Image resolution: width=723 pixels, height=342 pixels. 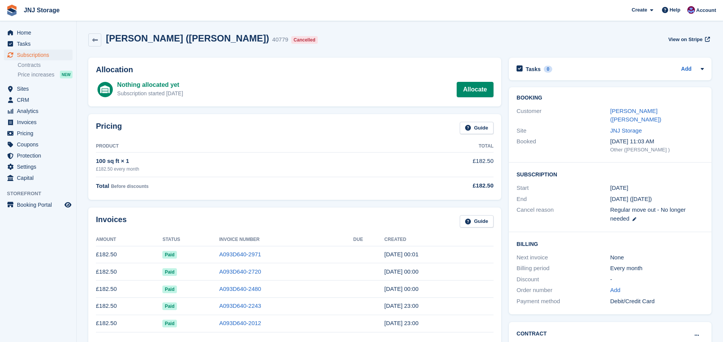 What do you see at coordinates (295, 69) in the screenshot?
I see `h2: Allocation` at bounding box center [295, 69].